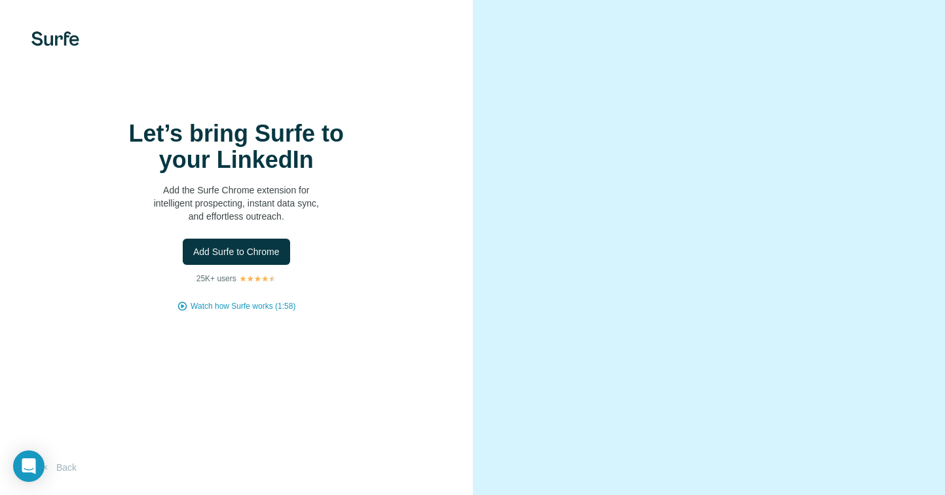 This screenshot has height=495, width=945. What do you see at coordinates (236, 203) in the screenshot?
I see `p: Add the Surfe Chrome extension for intelligent prospecting, instant data sync, and effortless out...` at bounding box center [236, 203].